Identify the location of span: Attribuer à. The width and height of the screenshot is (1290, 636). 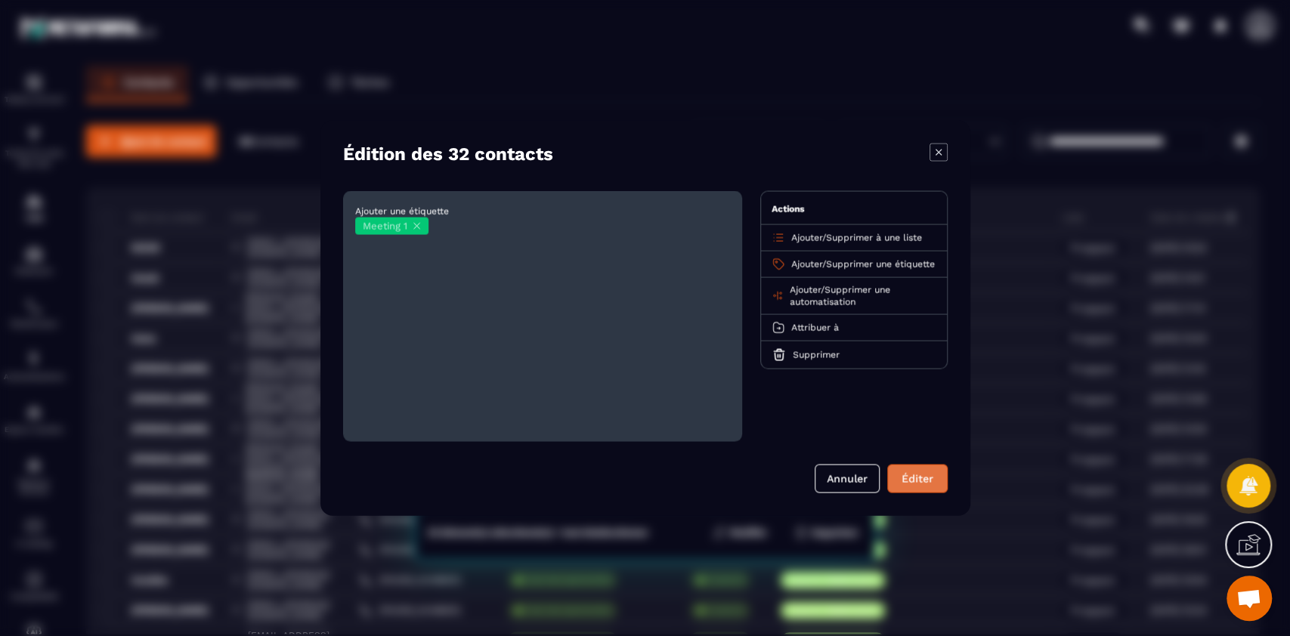
(814, 328).